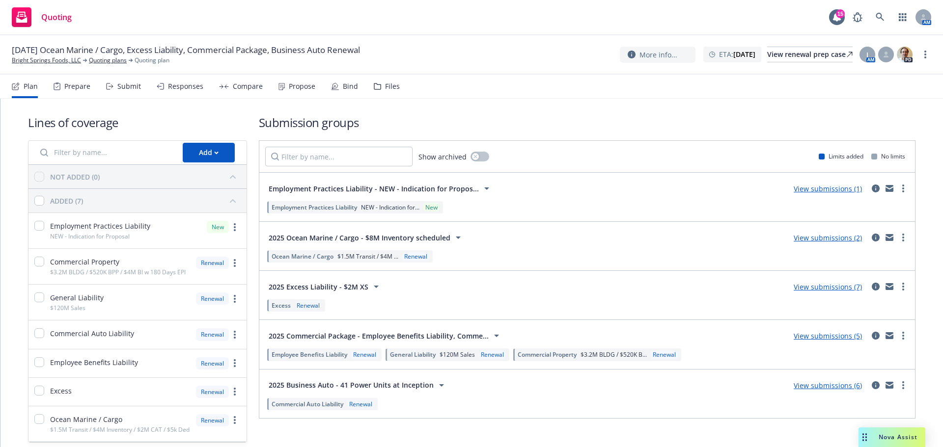 The image size is (943, 447). Describe the element at coordinates (368, 256) in the screenshot. I see `span: $1.5M Transit / $4M ...` at that location.